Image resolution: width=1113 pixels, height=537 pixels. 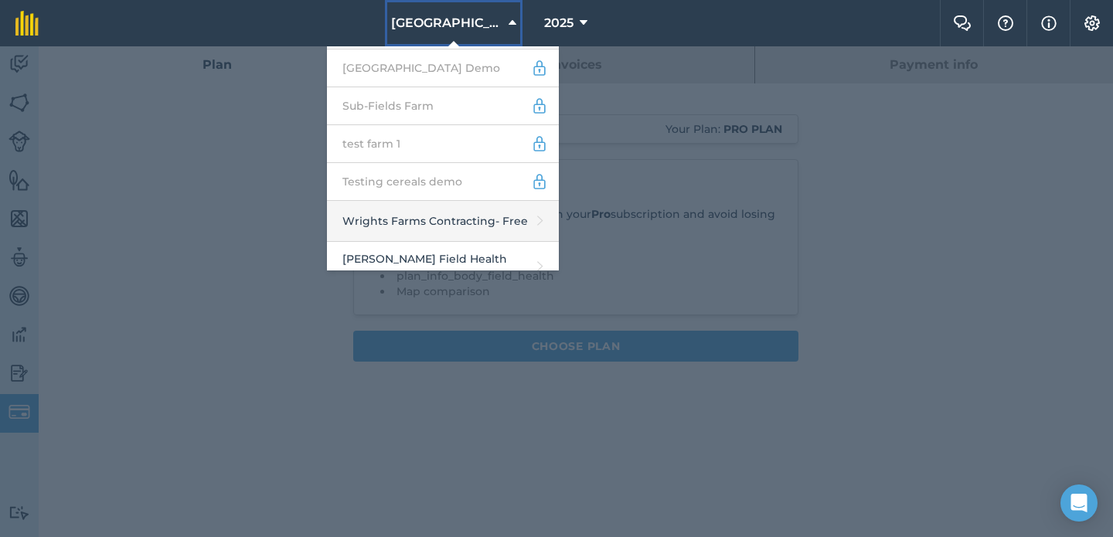 What do you see at coordinates (443, 182) in the screenshot?
I see `a: Testing cereals demo` at bounding box center [443, 182].